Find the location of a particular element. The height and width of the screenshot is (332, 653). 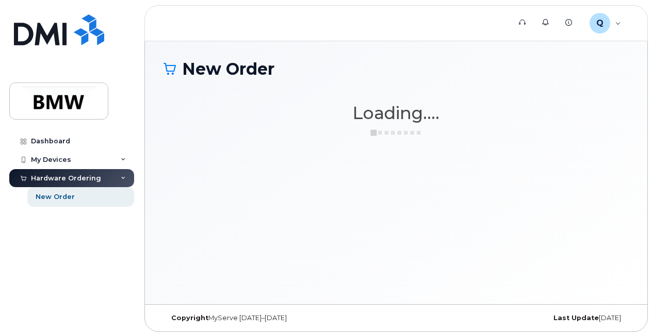

img: ajax-loader-3a6953c30dc77f0bf724df975f13086db4f4c1262e45940f03d1251963f1bf2e.gif is located at coordinates (396, 133).